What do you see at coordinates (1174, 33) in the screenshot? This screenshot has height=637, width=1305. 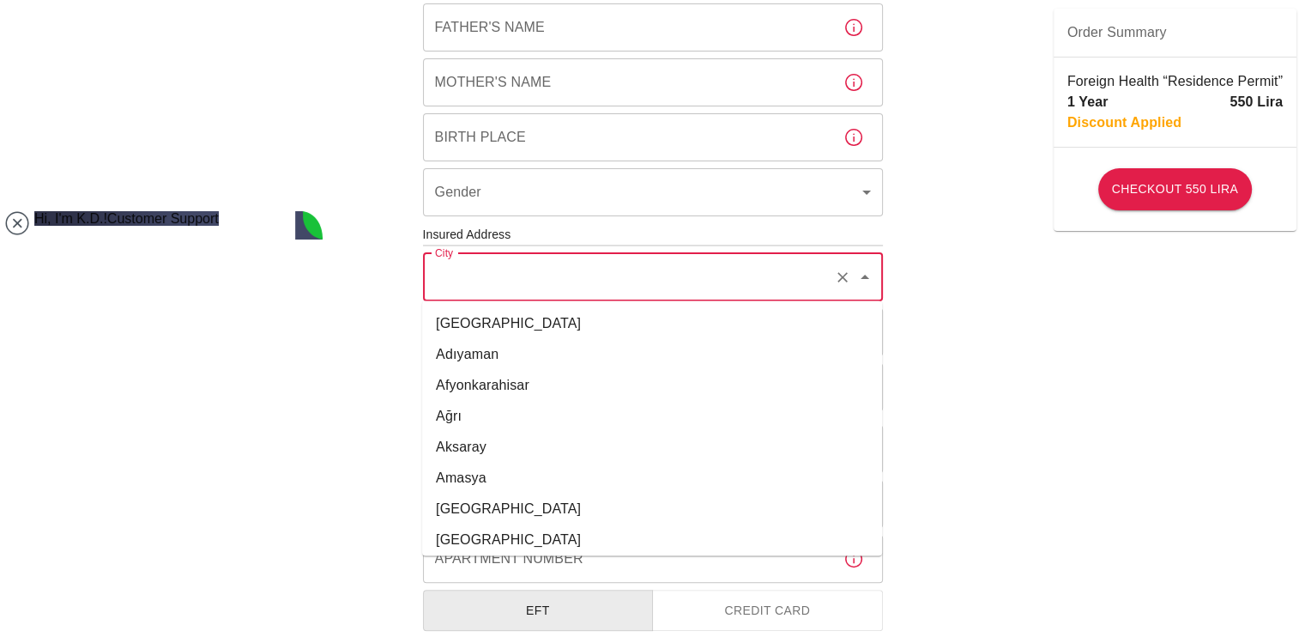 I see `span: Order Summary` at bounding box center [1174, 33].